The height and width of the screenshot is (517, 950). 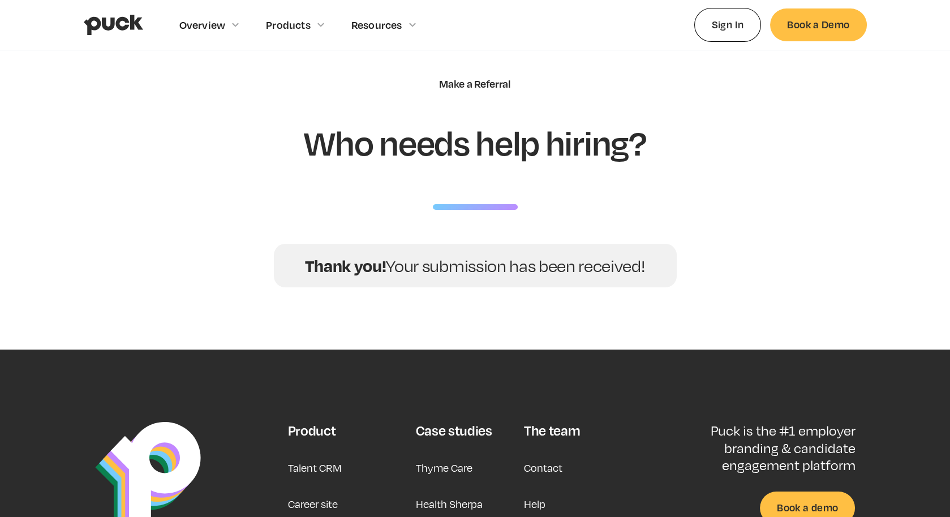 I want to click on a: Thyme Care, so click(x=444, y=468).